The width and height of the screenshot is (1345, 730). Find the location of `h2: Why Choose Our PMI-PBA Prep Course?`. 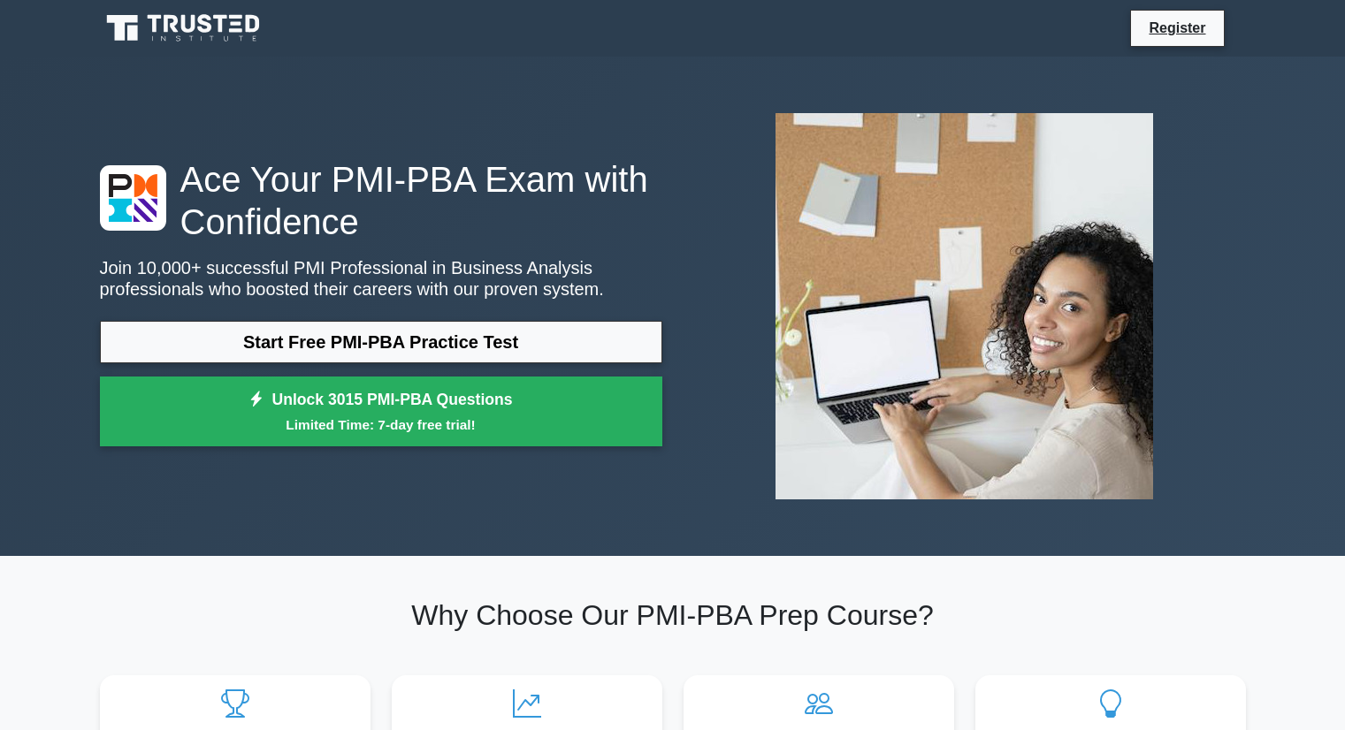

h2: Why Choose Our PMI-PBA Prep Course? is located at coordinates (673, 615).